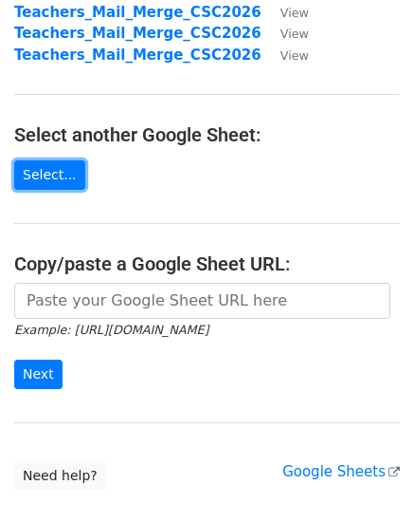  Describe the element at coordinates (60, 475) in the screenshot. I see `a: Need help?` at that location.